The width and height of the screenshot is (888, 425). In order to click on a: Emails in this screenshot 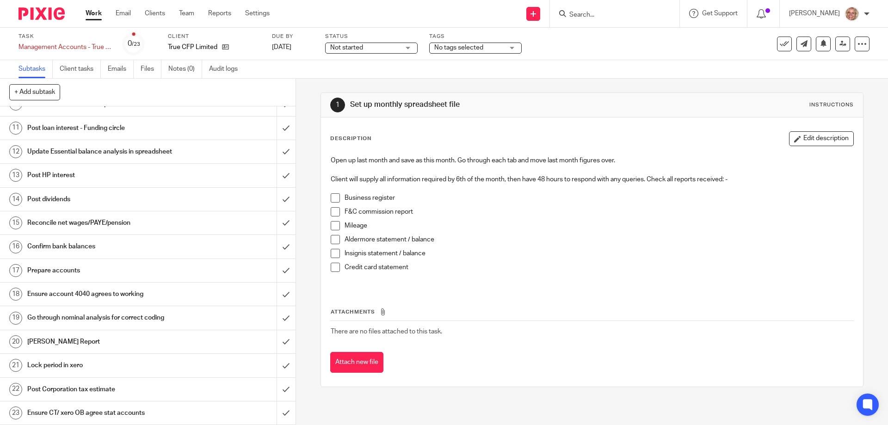, I will do `click(121, 69)`.